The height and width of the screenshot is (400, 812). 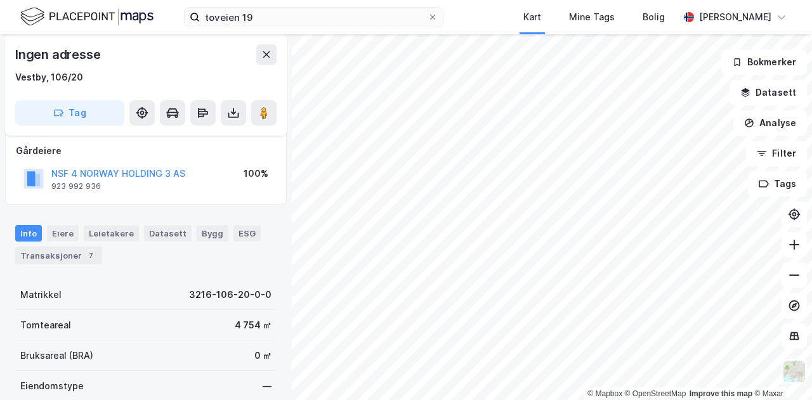 I want to click on button: Filter, so click(x=777, y=154).